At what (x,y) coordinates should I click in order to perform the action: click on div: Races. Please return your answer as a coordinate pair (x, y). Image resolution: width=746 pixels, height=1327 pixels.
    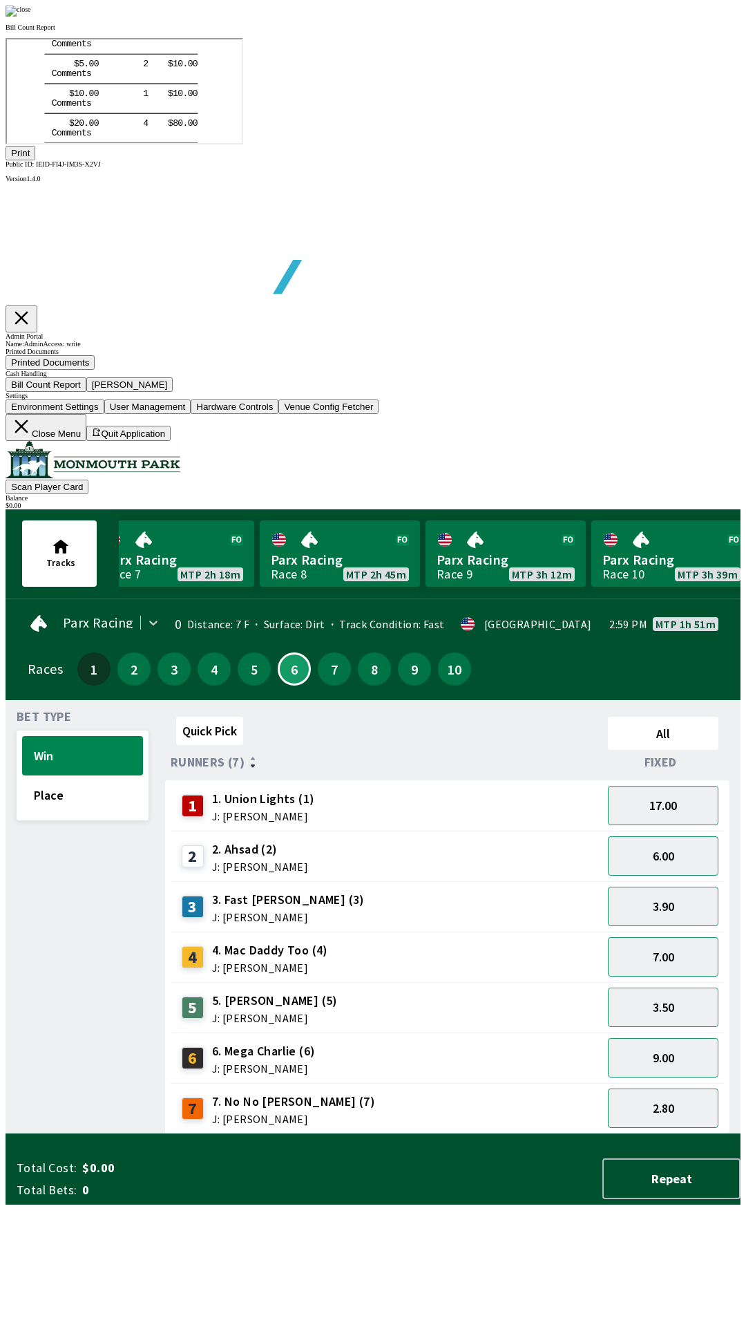
    Looking at the image, I should click on (45, 669).